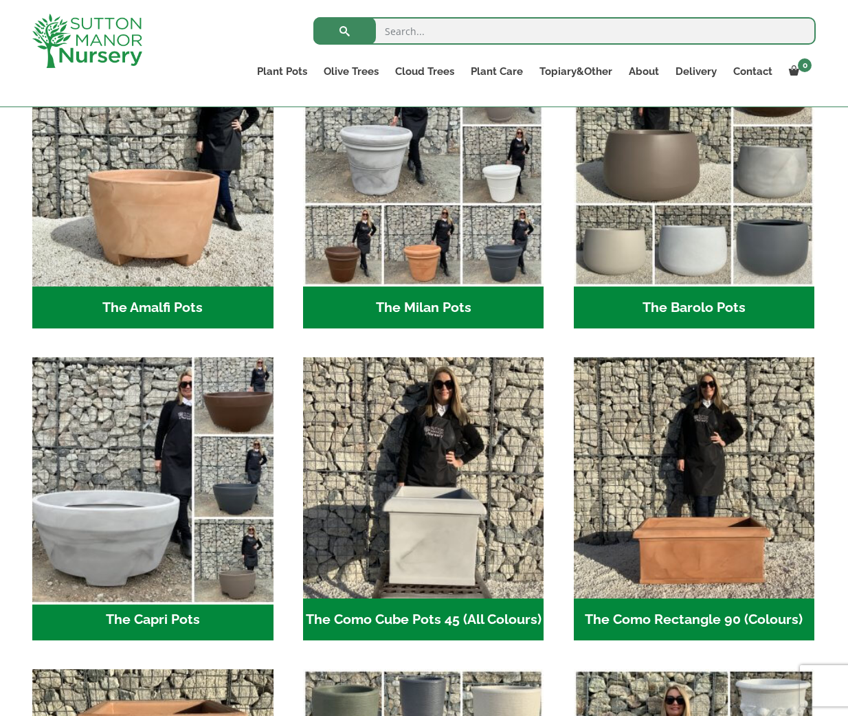  Describe the element at coordinates (497, 71) in the screenshot. I see `a: Plant Care` at that location.